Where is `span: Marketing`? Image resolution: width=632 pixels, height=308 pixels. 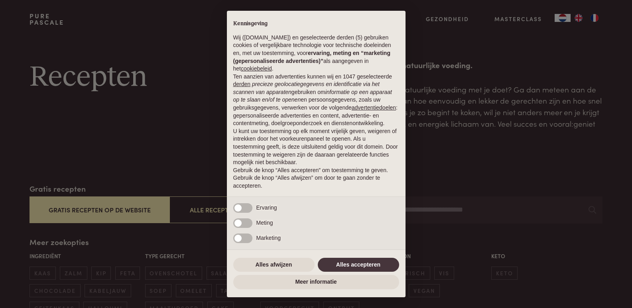
span: Marketing is located at coordinates (268, 238).